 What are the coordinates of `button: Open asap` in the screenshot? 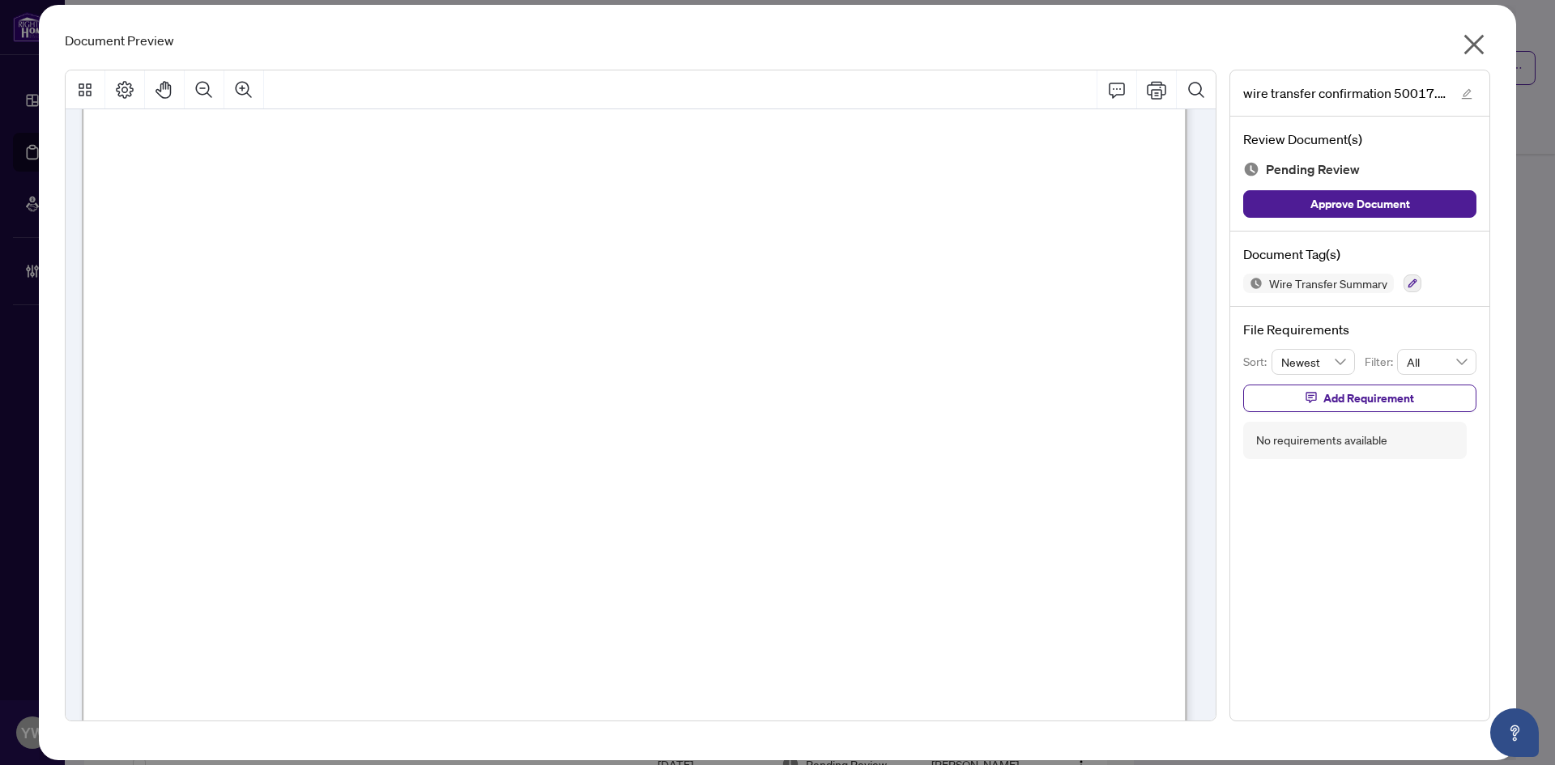 It's located at (1514, 733).